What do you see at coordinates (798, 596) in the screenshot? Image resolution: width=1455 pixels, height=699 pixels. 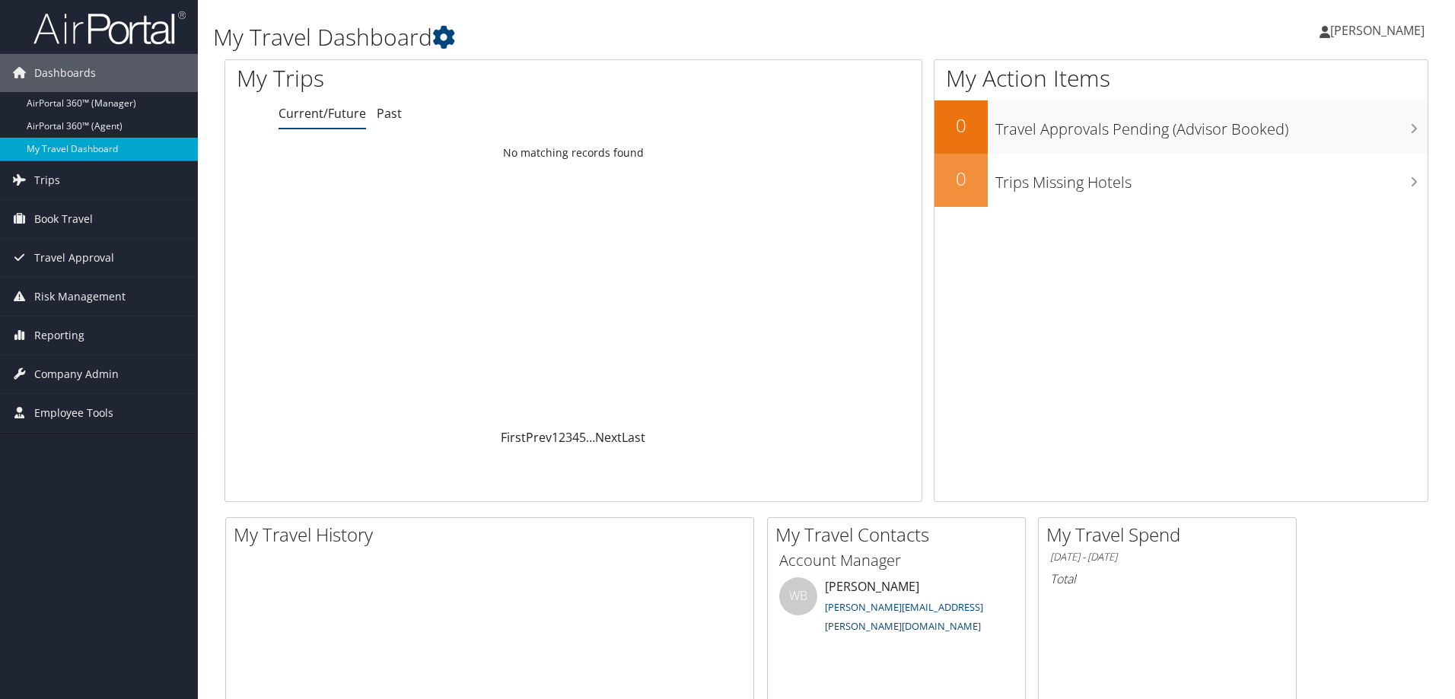 I see `div: WB` at bounding box center [798, 596].